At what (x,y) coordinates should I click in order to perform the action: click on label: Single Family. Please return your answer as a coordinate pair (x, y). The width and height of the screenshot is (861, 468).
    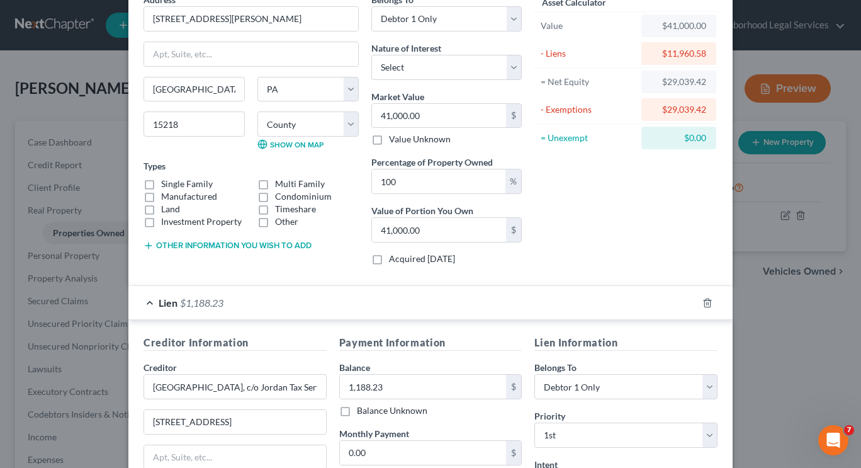
    Looking at the image, I should click on (187, 184).